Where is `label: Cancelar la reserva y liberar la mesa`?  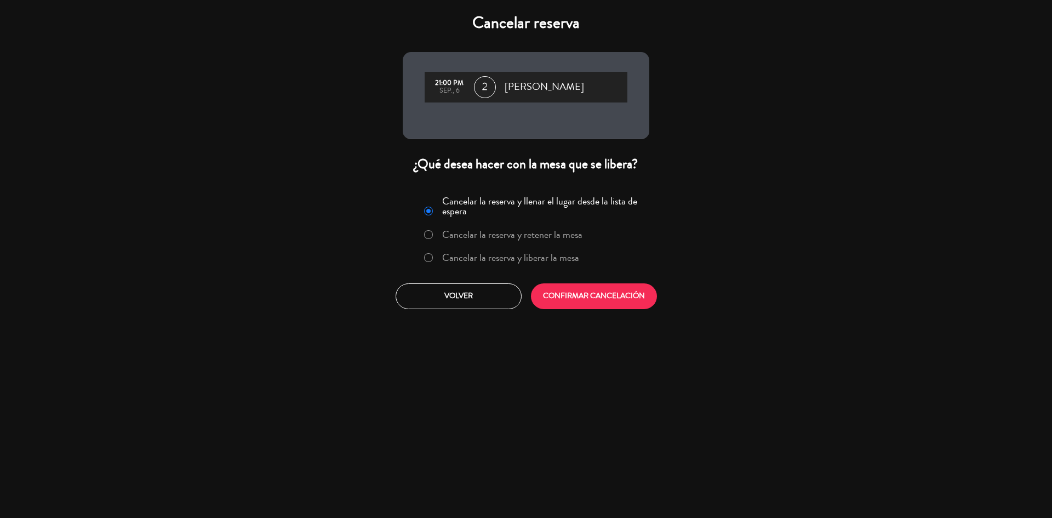
label: Cancelar la reserva y liberar la mesa is located at coordinates (511, 258).